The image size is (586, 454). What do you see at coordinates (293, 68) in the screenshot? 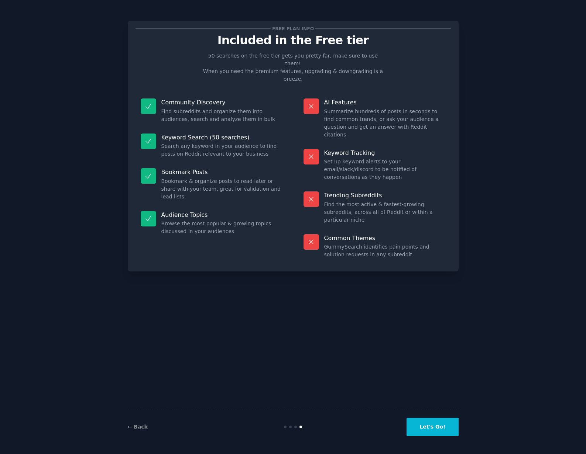
I see `p: 50 searches on the free tier gets you pretty far, make sure to use them! When you need the premiu...` at bounding box center [293, 68].